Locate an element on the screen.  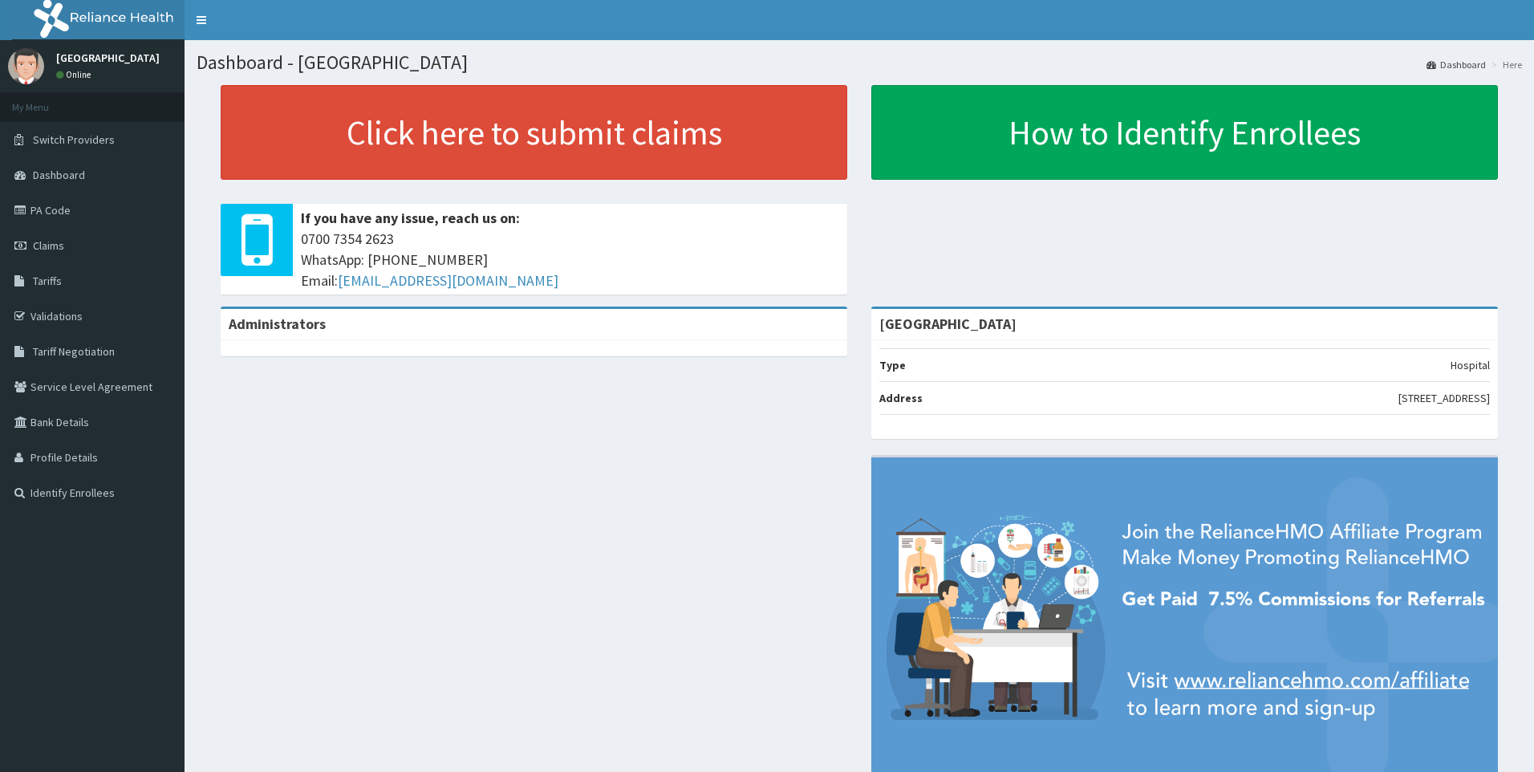
a: Dashboard is located at coordinates (1456, 64).